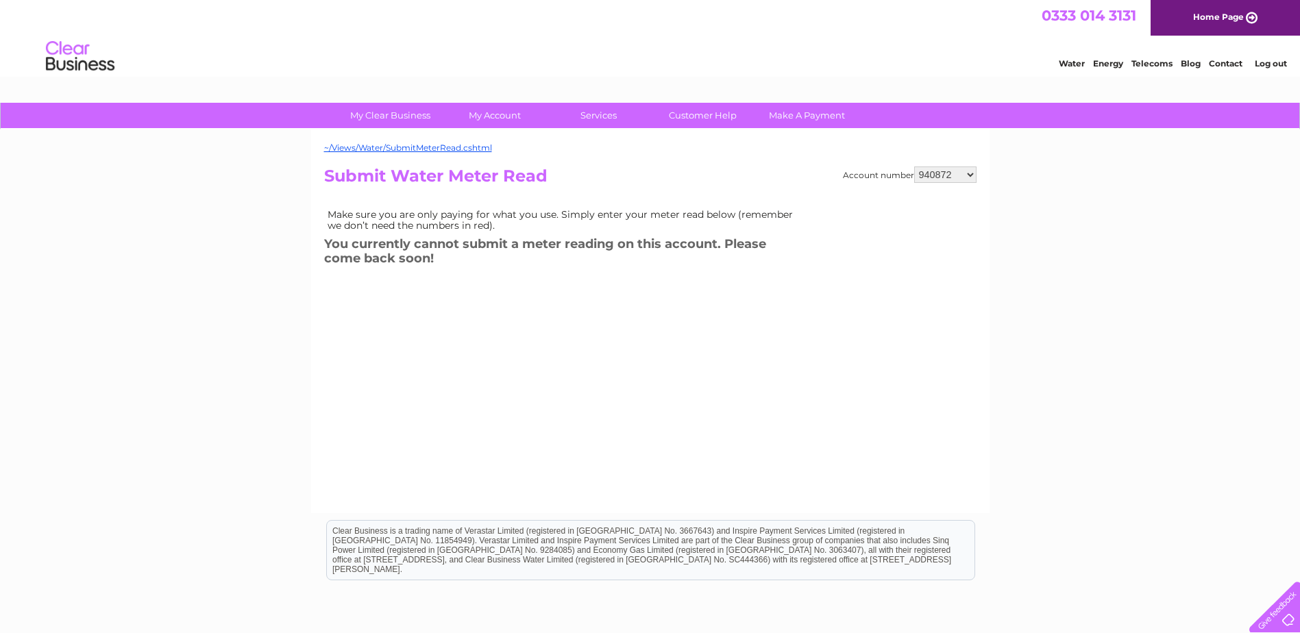 This screenshot has height=633, width=1300. What do you see at coordinates (564, 253) in the screenshot?
I see `h3: You currently cannot submit a meter reading on this account. Please come back soon!` at bounding box center [564, 253].